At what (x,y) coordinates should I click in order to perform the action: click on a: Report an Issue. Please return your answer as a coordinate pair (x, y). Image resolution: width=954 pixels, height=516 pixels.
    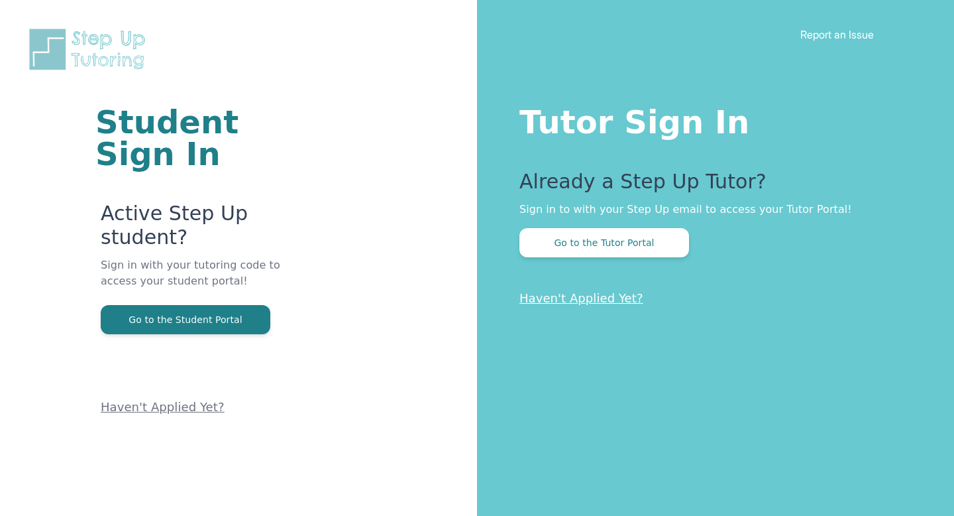
    Looking at the image, I should click on (837, 34).